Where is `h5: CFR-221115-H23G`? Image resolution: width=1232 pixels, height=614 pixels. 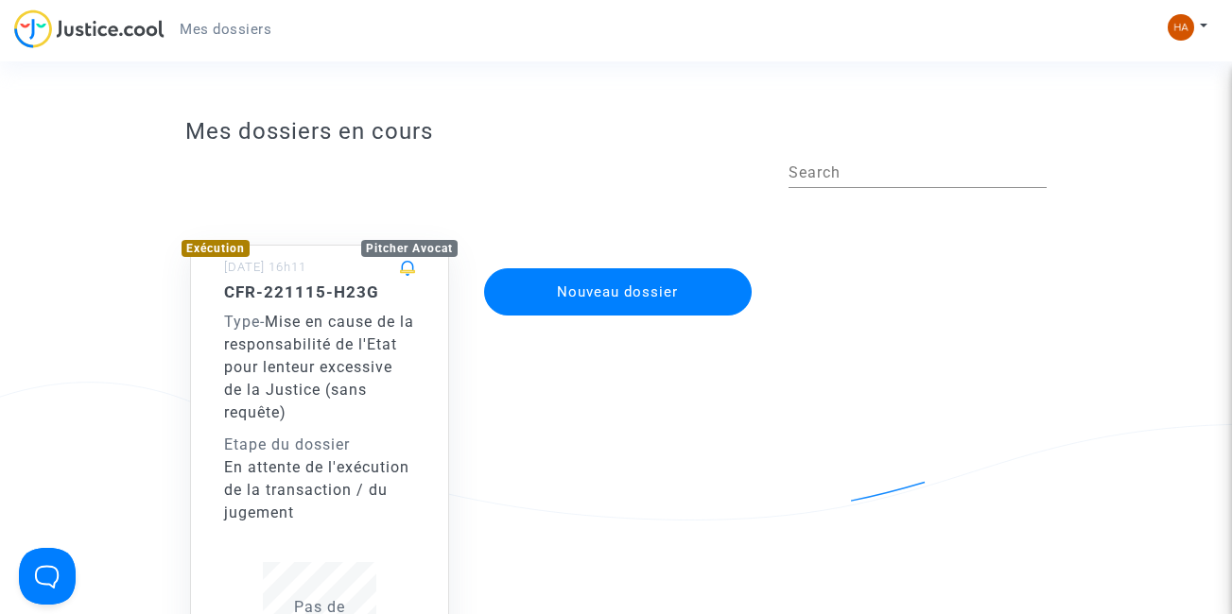 h5: CFR-221115-H23G is located at coordinates (319, 292).